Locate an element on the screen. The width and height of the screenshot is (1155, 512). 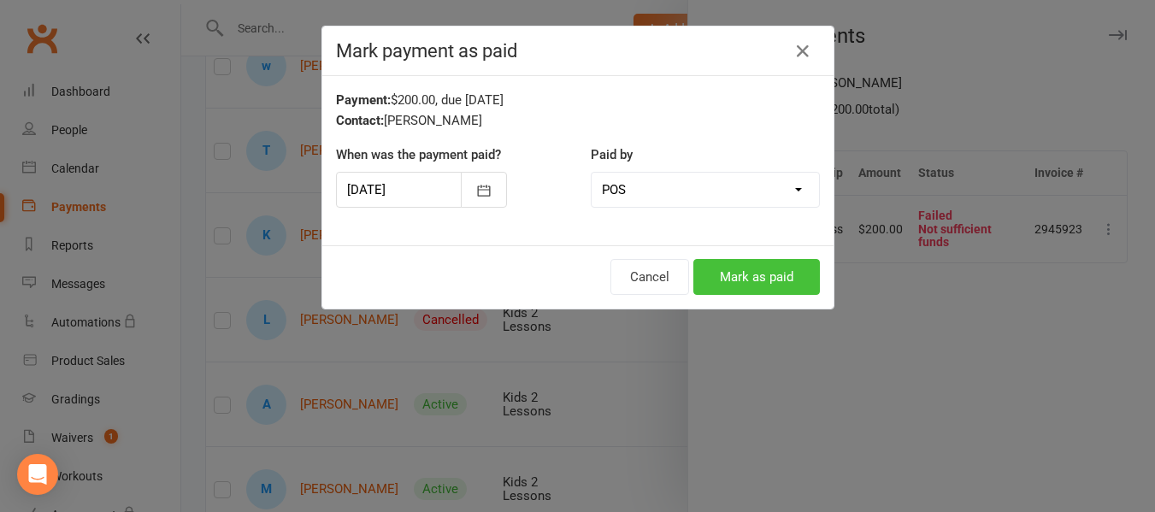
button: Close is located at coordinates (803, 51).